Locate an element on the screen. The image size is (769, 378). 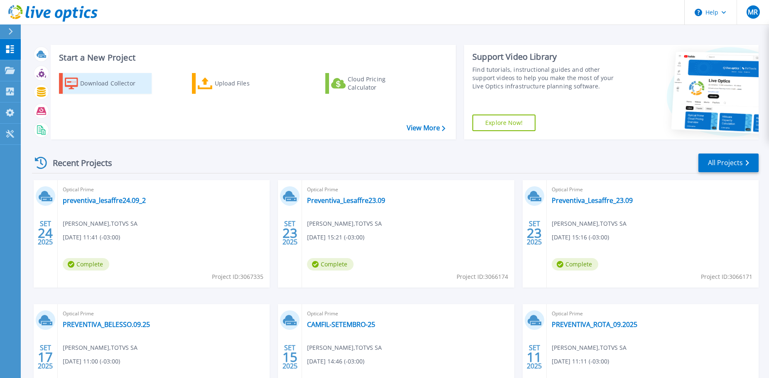
a: Upload Files is located at coordinates (238, 83).